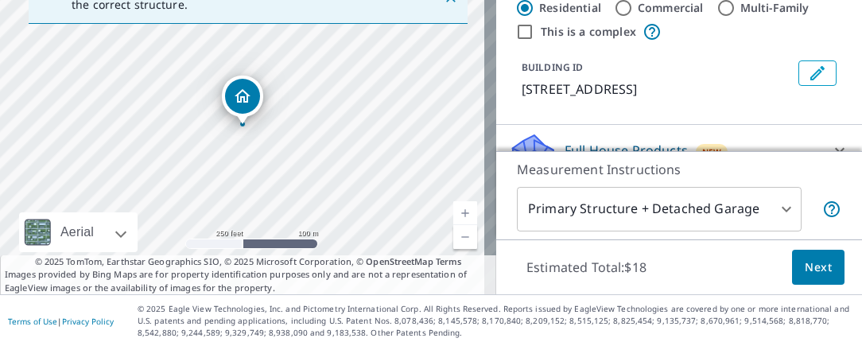 The width and height of the screenshot is (862, 346). What do you see at coordinates (588, 32) in the screenshot?
I see `label: This is a complex` at bounding box center [588, 32].